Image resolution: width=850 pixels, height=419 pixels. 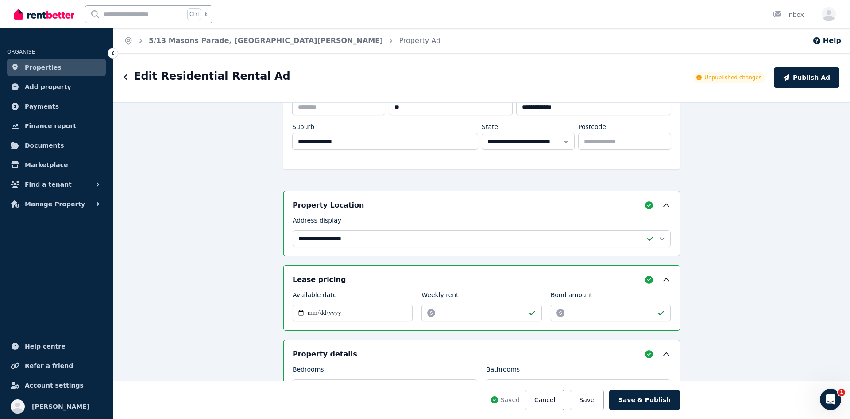 I want to click on span: Documents, so click(x=44, y=145).